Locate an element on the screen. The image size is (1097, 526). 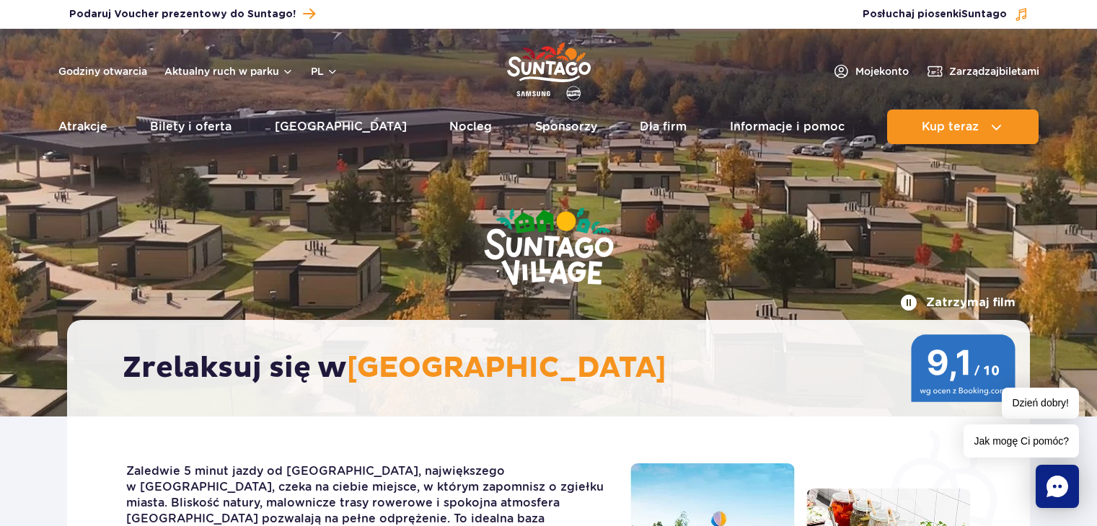
span: Zarządzaj biletami is located at coordinates (994, 71).